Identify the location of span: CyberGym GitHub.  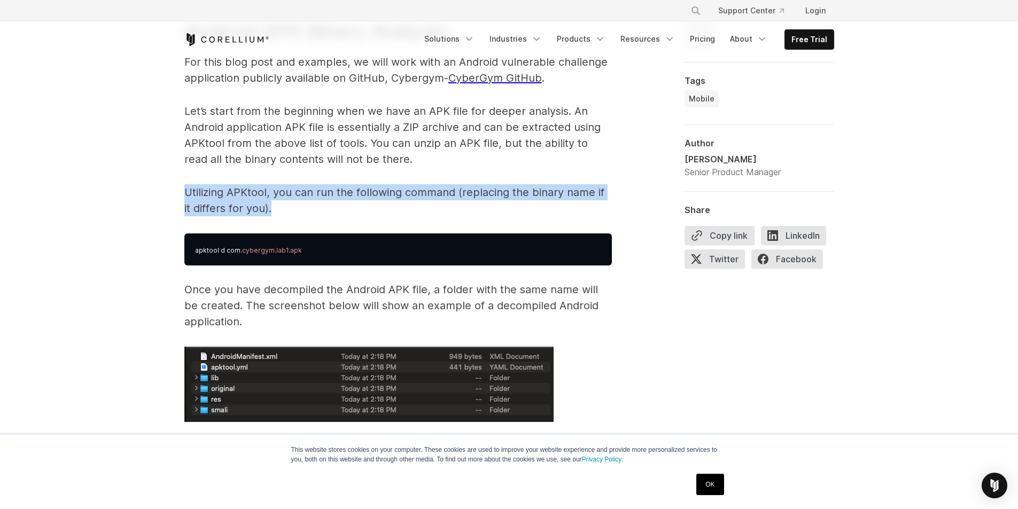
(495, 78).